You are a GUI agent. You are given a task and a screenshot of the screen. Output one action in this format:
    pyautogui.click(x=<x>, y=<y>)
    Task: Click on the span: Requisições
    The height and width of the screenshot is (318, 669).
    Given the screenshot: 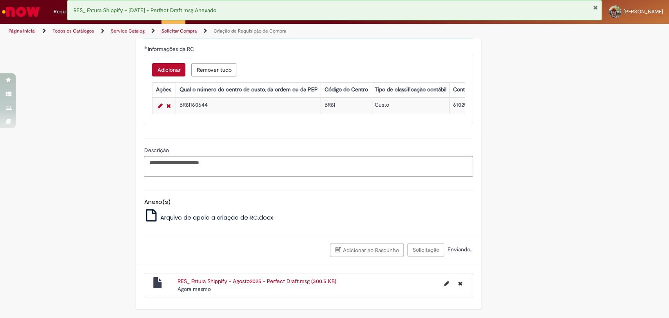 What is the action you would take?
    pyautogui.click(x=67, y=12)
    